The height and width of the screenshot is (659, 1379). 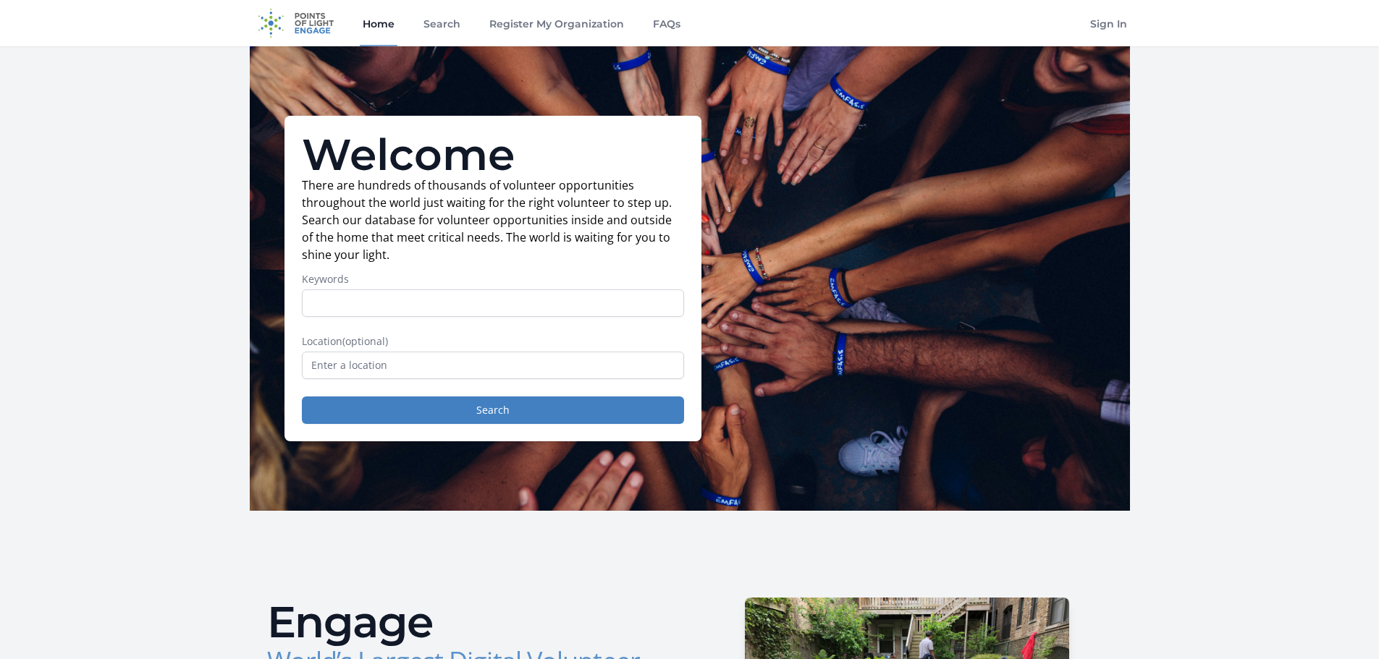 What do you see at coordinates (473, 623) in the screenshot?
I see `h2: Engage` at bounding box center [473, 623].